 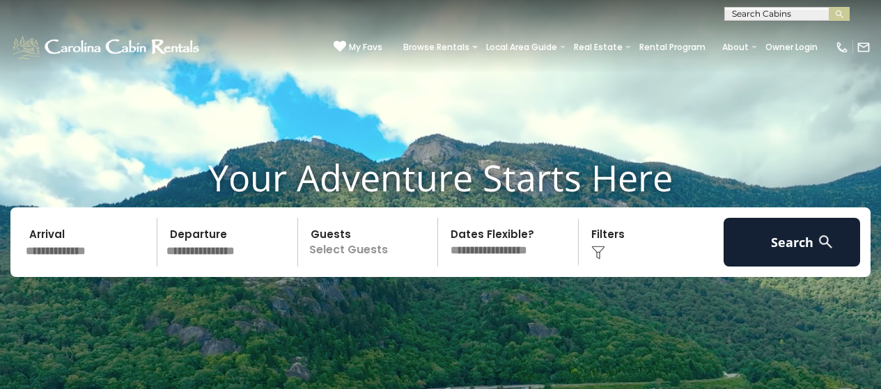 I want to click on img: White-1-1-2.png, so click(x=107, y=47).